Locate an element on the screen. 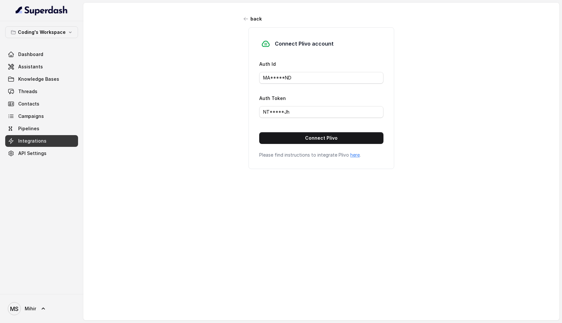  p: Please find instructions to integrate Plivo . is located at coordinates (322, 155).